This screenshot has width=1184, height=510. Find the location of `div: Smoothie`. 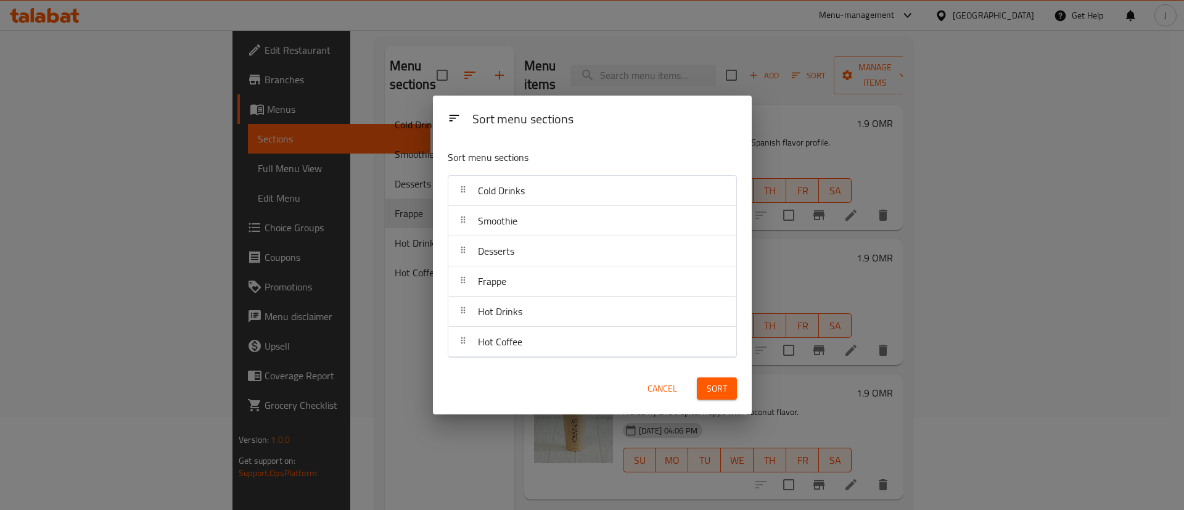

div: Smoothie is located at coordinates (592, 221).